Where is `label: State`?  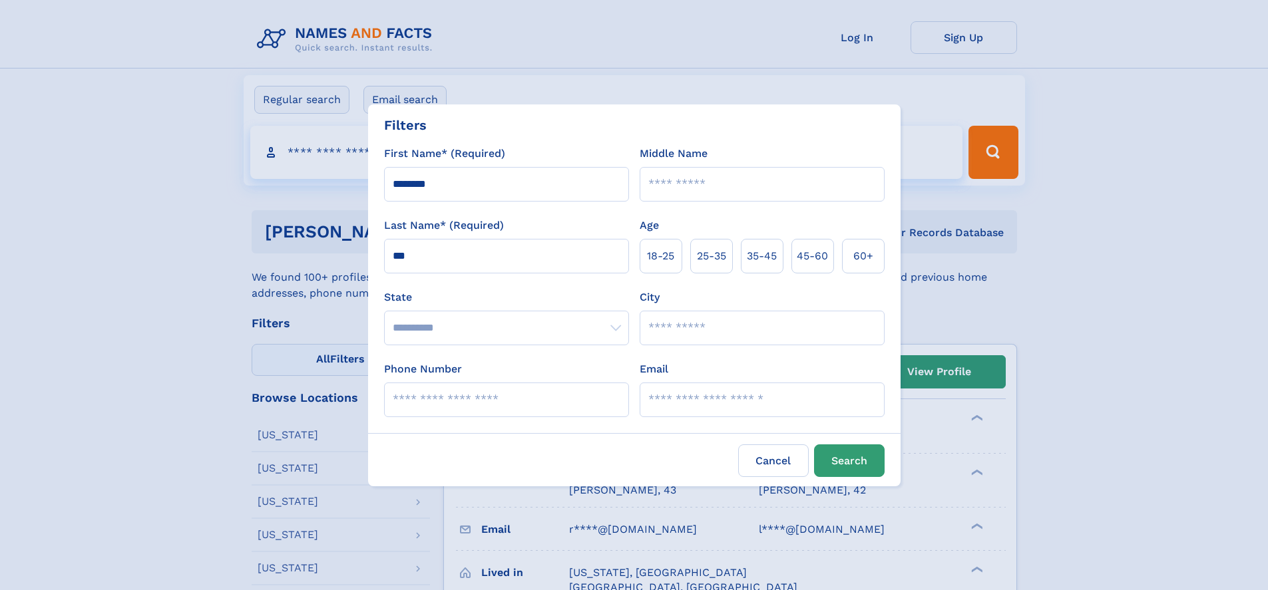
label: State is located at coordinates (506, 297).